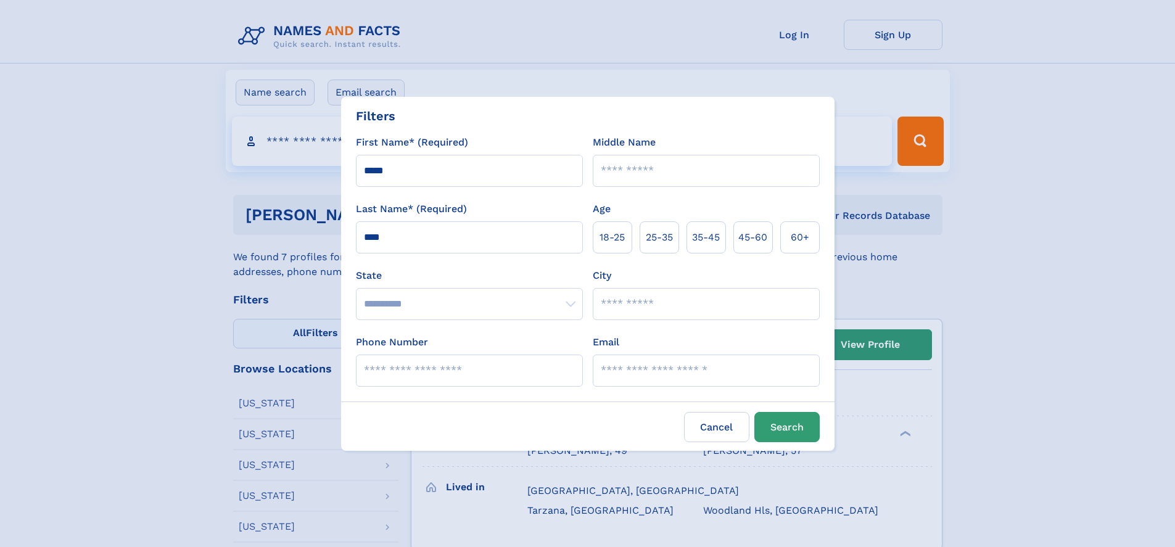  I want to click on span: 25‑35, so click(659, 237).